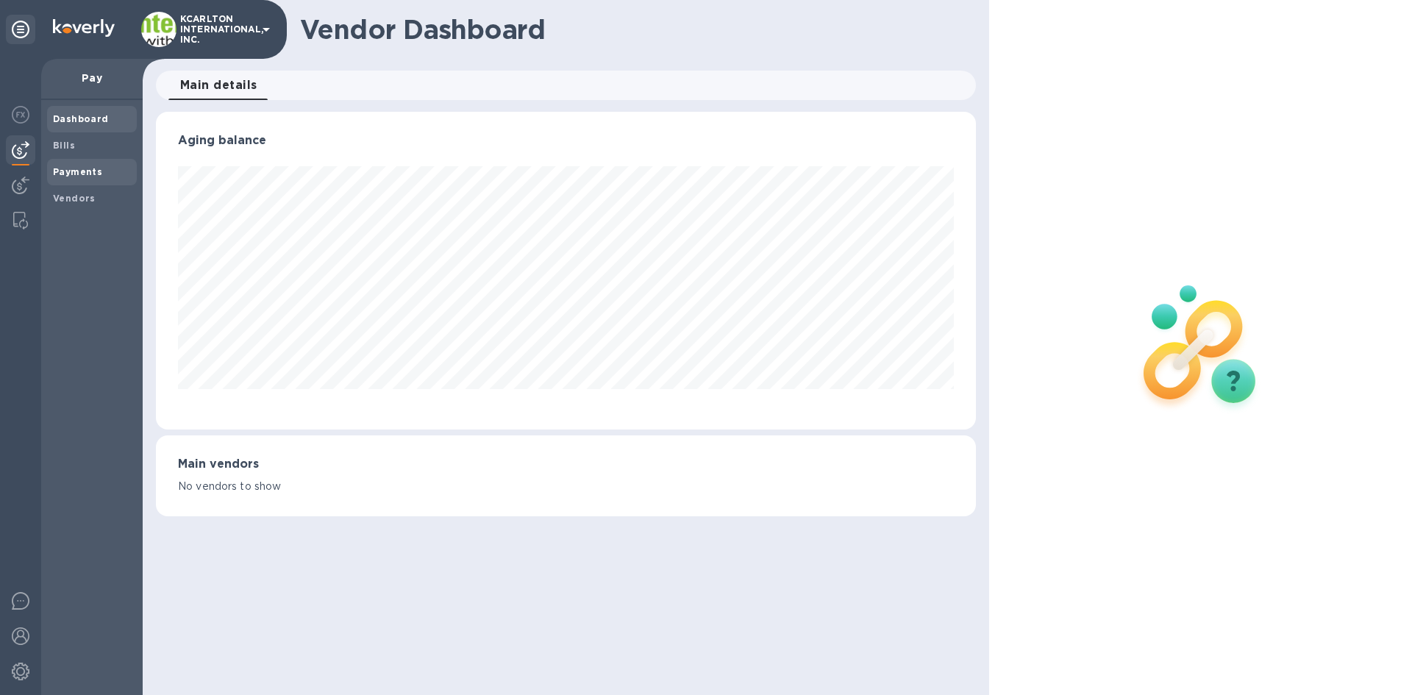  I want to click on b: Dashboard, so click(81, 118).